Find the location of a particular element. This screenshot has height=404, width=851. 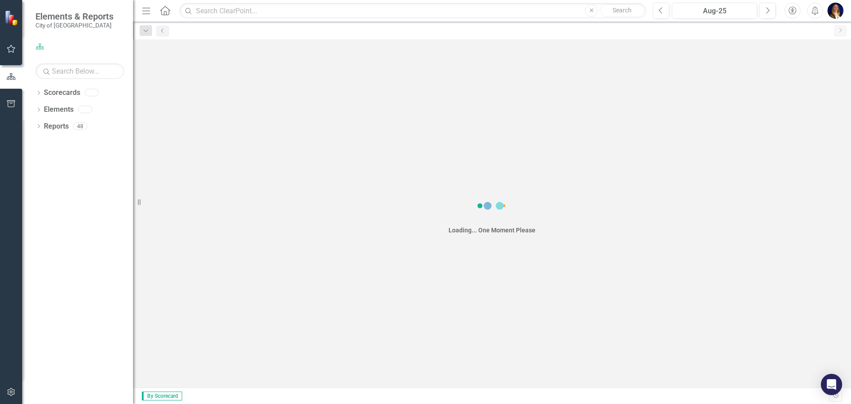

div: 48 is located at coordinates (80, 126).